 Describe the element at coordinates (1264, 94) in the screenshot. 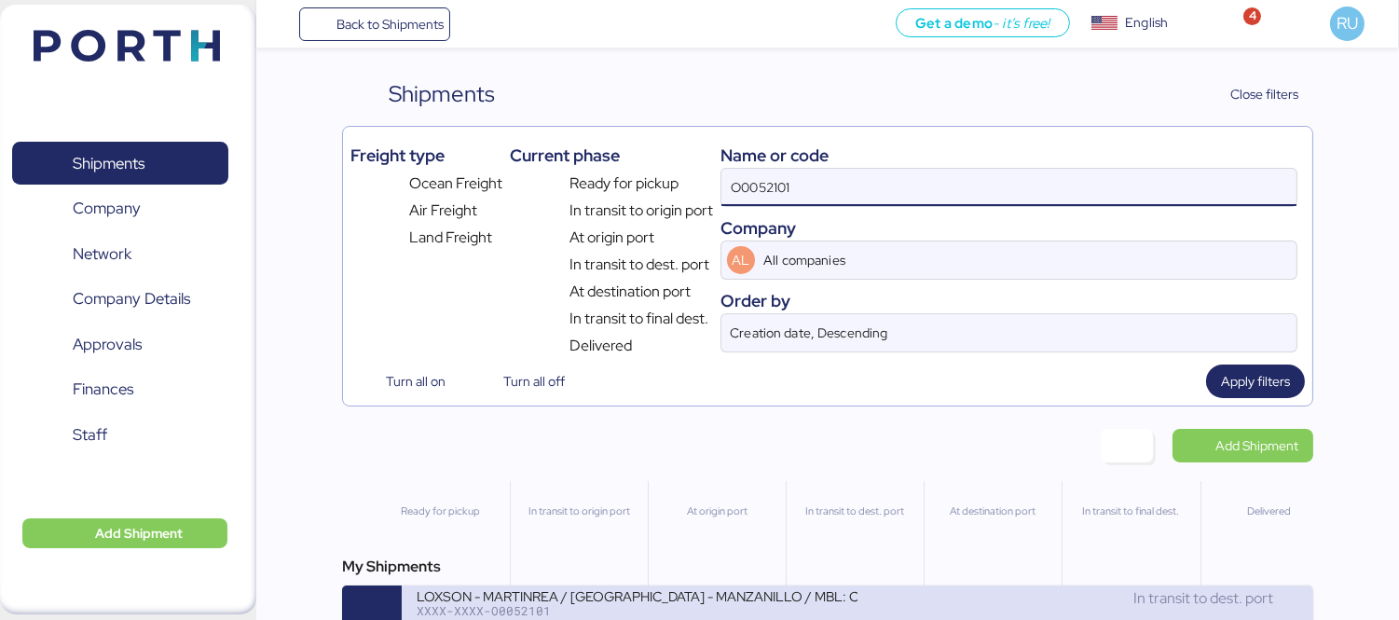

I see `span: Close filters` at that location.